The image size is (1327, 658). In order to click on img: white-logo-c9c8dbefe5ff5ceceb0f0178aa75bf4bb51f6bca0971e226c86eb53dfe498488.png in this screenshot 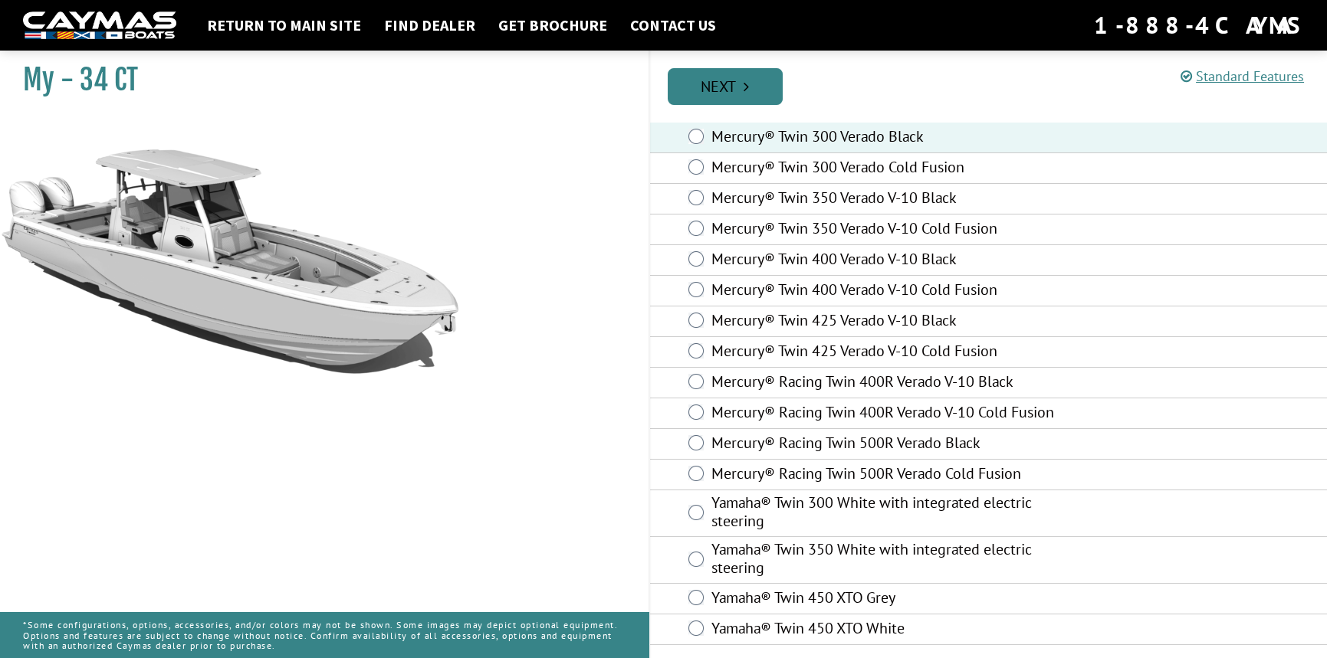, I will do `click(100, 25)`.